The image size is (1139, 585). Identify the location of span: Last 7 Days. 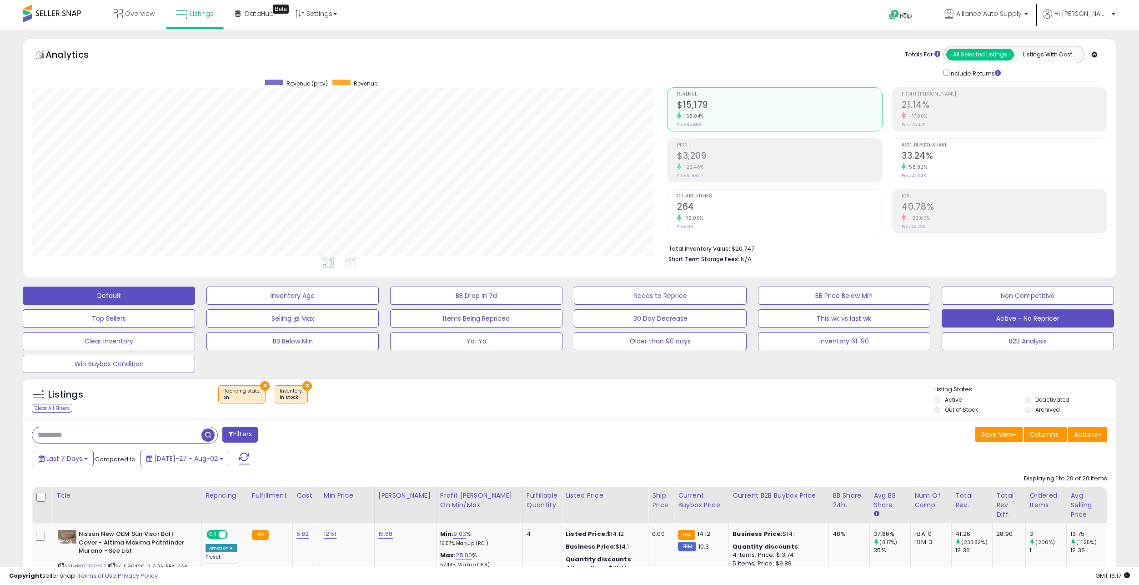
(64, 458).